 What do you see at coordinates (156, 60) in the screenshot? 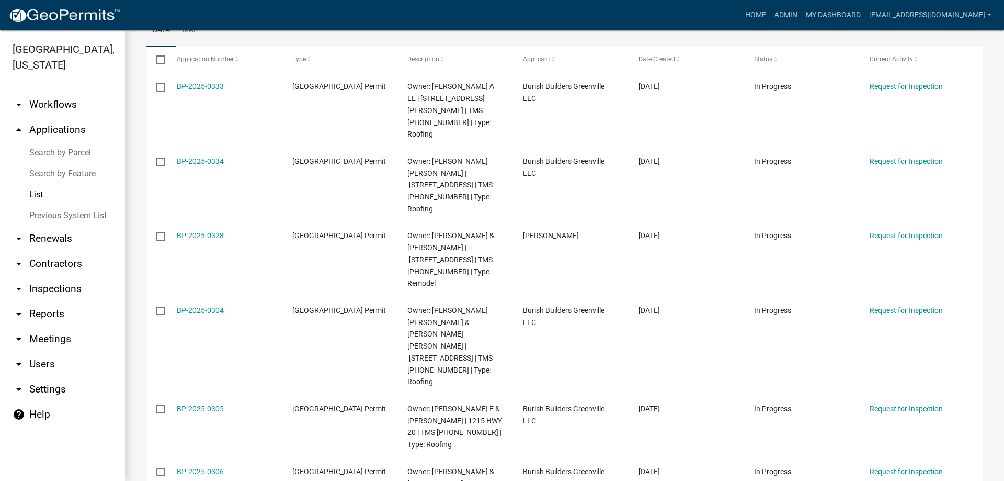
I see `datatable-header-cell: Select` at bounding box center [156, 60].